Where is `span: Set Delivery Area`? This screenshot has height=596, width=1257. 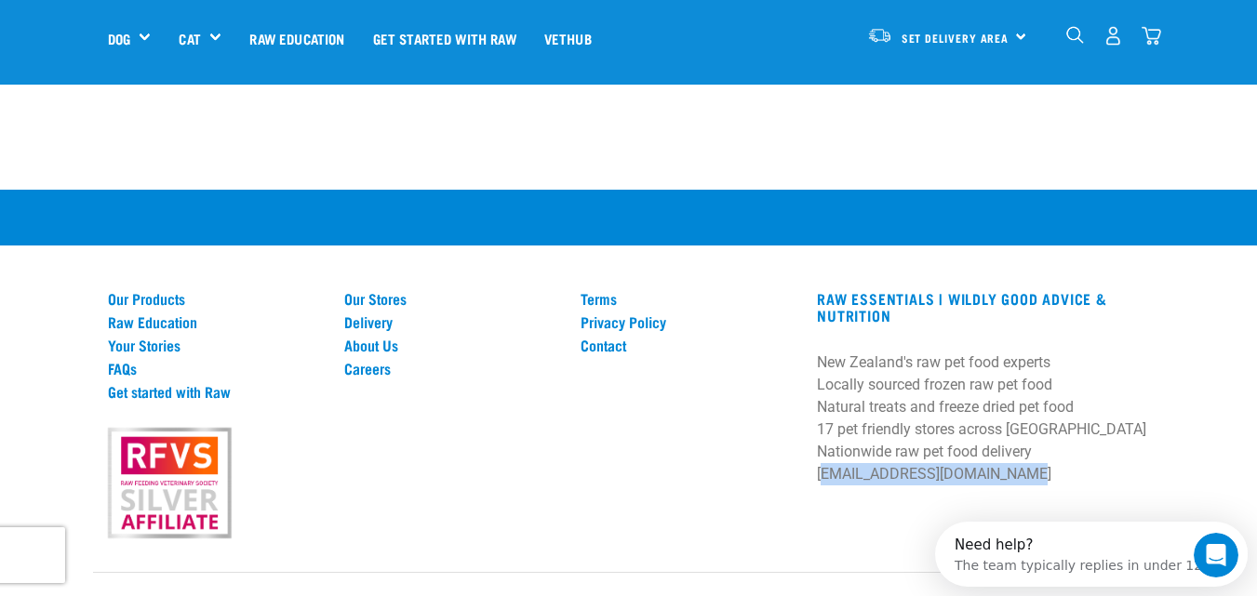
span: Set Delivery Area is located at coordinates (955, 37).